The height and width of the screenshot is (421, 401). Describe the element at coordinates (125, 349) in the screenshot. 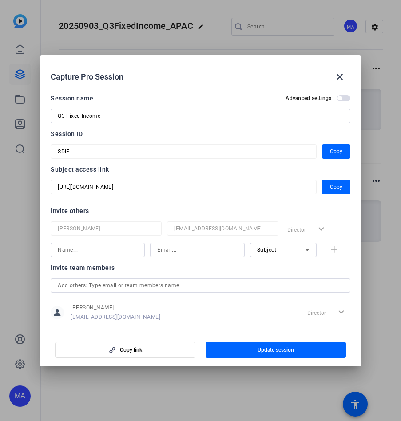

I see `button: Copy link` at that location.